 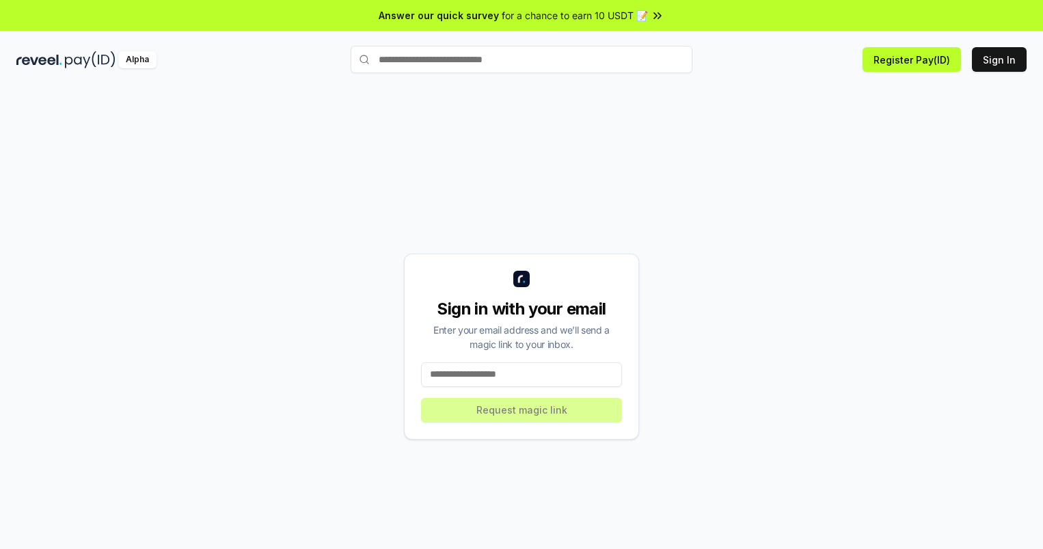 What do you see at coordinates (39, 59) in the screenshot?
I see `img: reveel_dark` at bounding box center [39, 59].